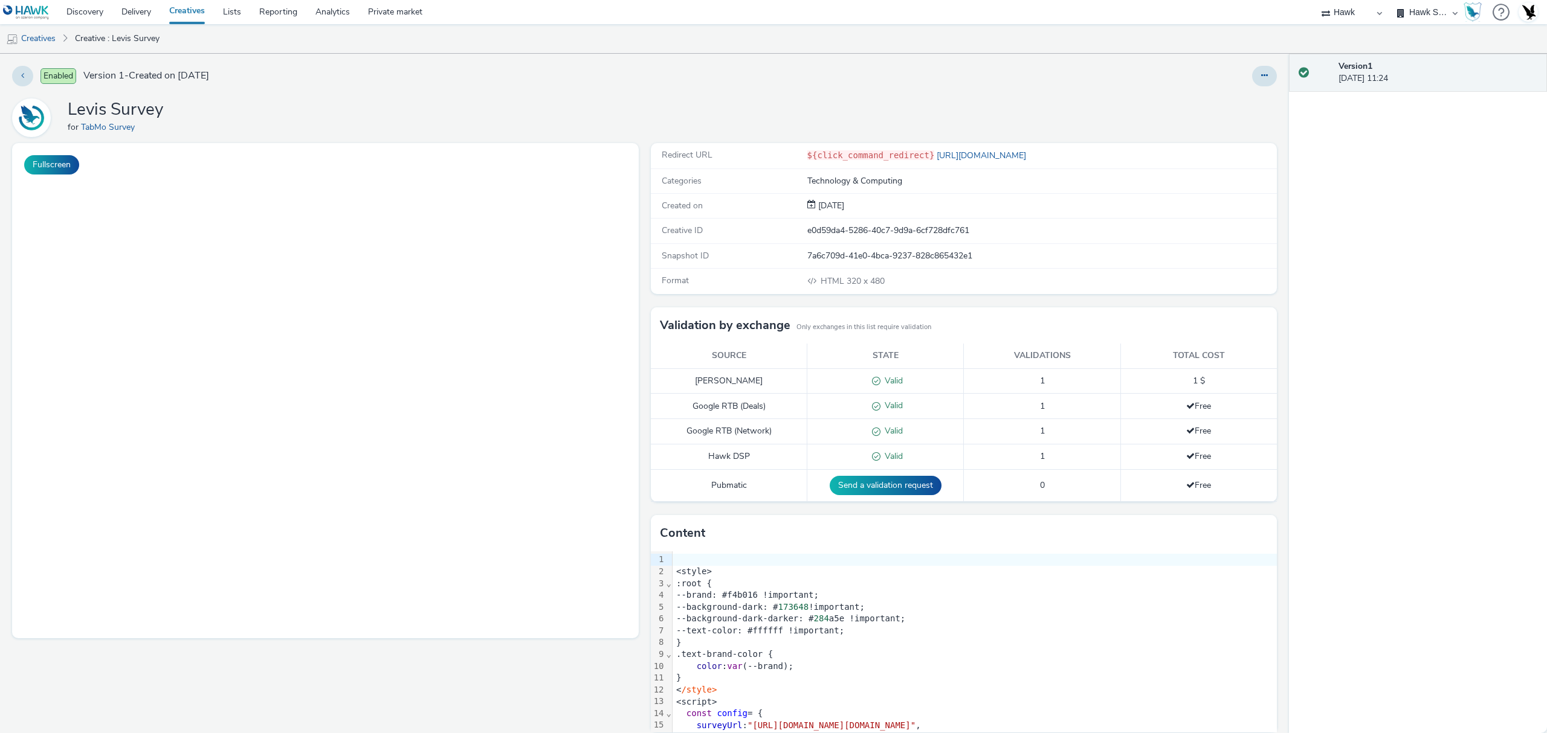 This screenshot has width=1547, height=733. Describe the element at coordinates (975, 667) in the screenshot. I see `div: : (--brand);` at that location.